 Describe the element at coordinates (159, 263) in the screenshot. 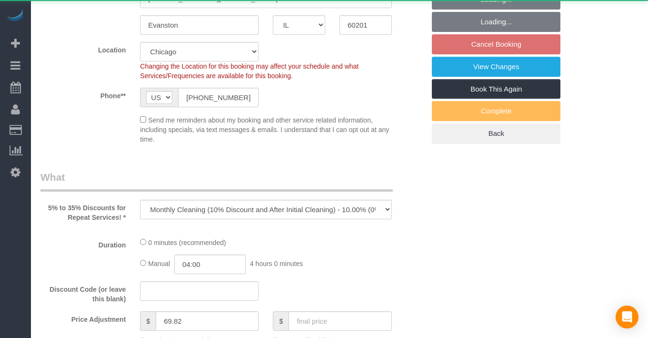

I see `span: Manual` at that location.